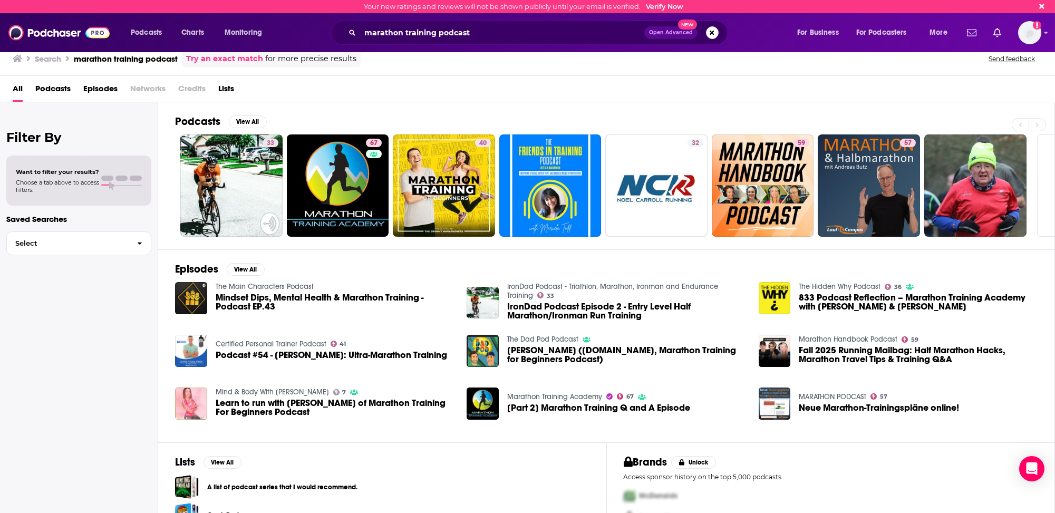 Image resolution: width=1055 pixels, height=513 pixels. What do you see at coordinates (125, 59) in the screenshot?
I see `h3: marathon training podcast` at bounding box center [125, 59].